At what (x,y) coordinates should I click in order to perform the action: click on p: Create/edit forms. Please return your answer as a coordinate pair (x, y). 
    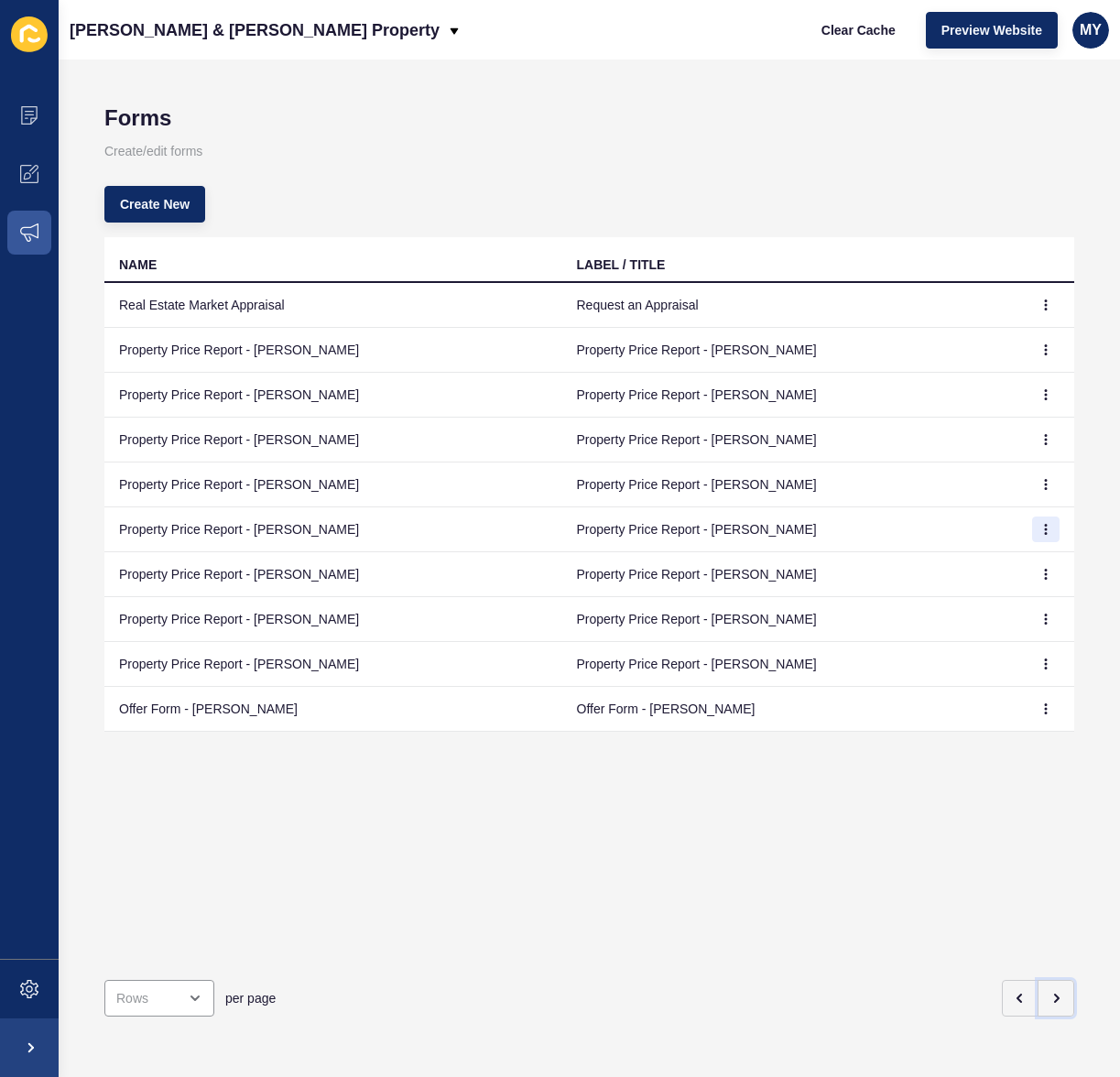
    Looking at the image, I should click on (588, 151).